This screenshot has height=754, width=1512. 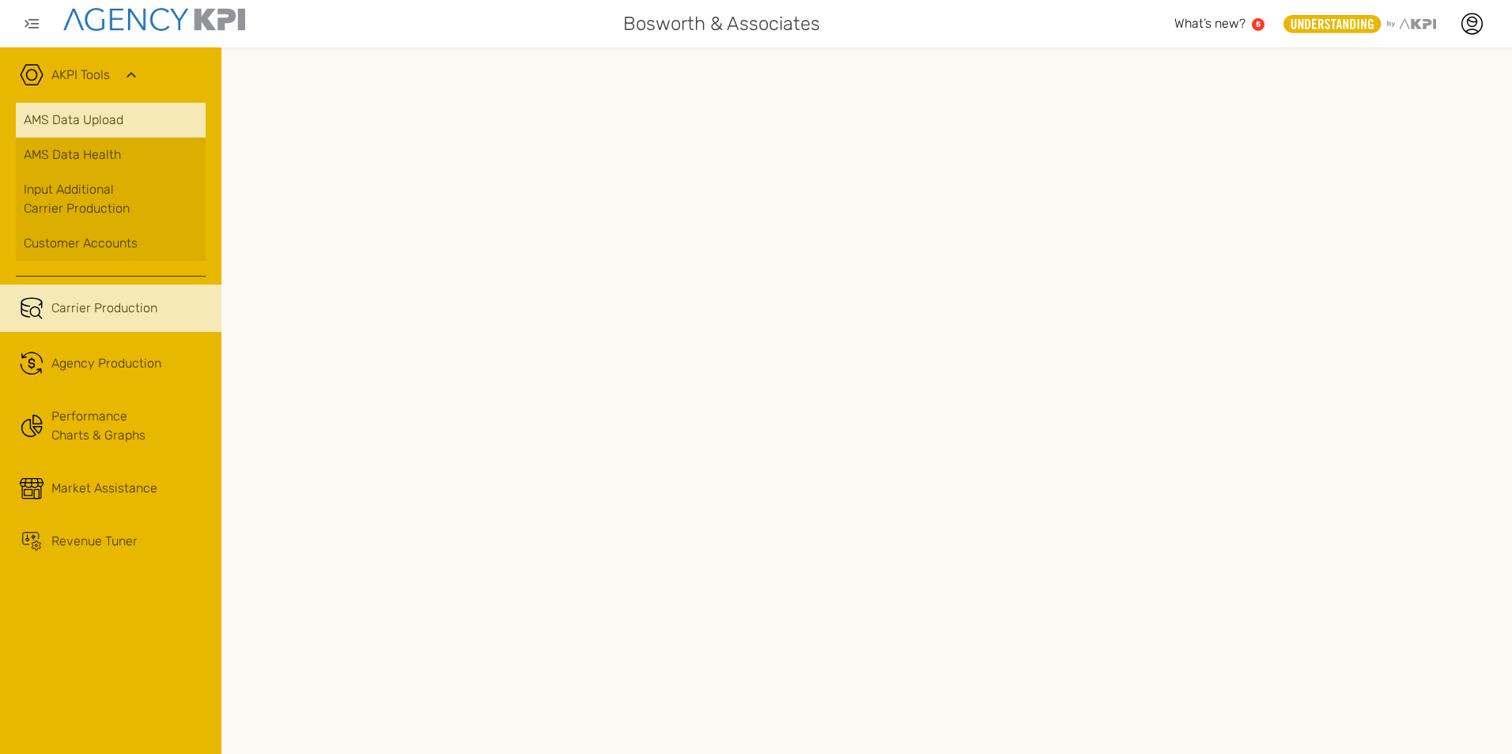 I want to click on span: Agency Production, so click(x=106, y=364).